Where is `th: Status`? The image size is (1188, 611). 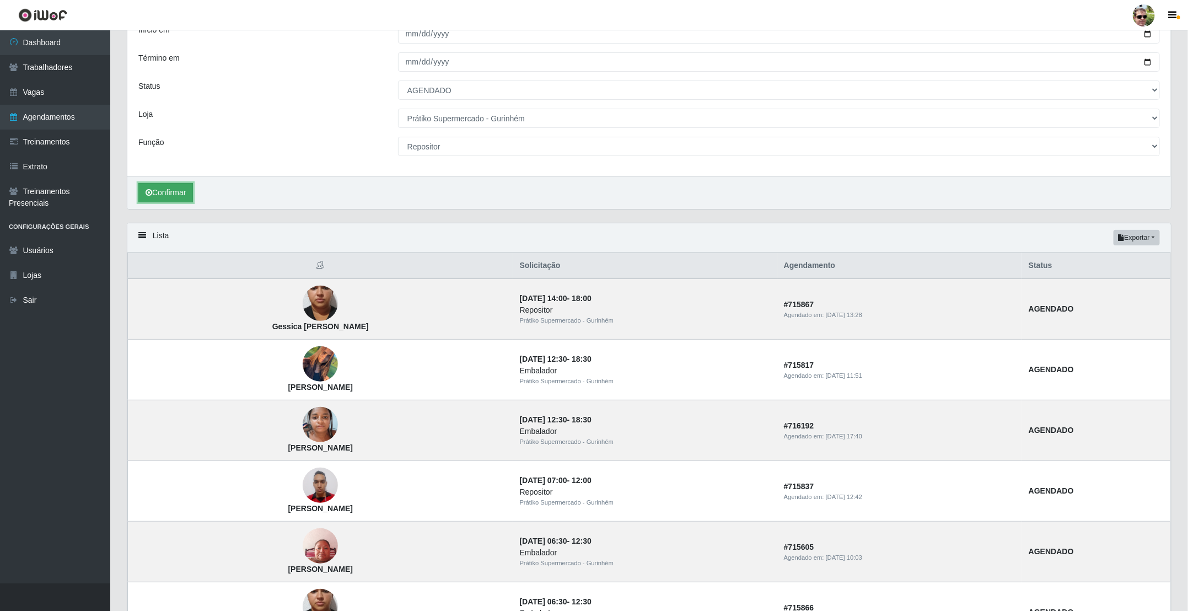
th: Status is located at coordinates (1096, 266).